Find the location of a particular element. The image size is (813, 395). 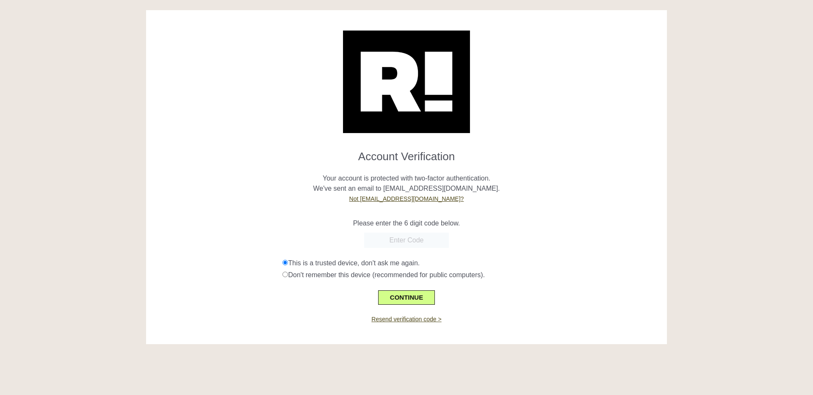

button: CONTINUE is located at coordinates (406, 297).